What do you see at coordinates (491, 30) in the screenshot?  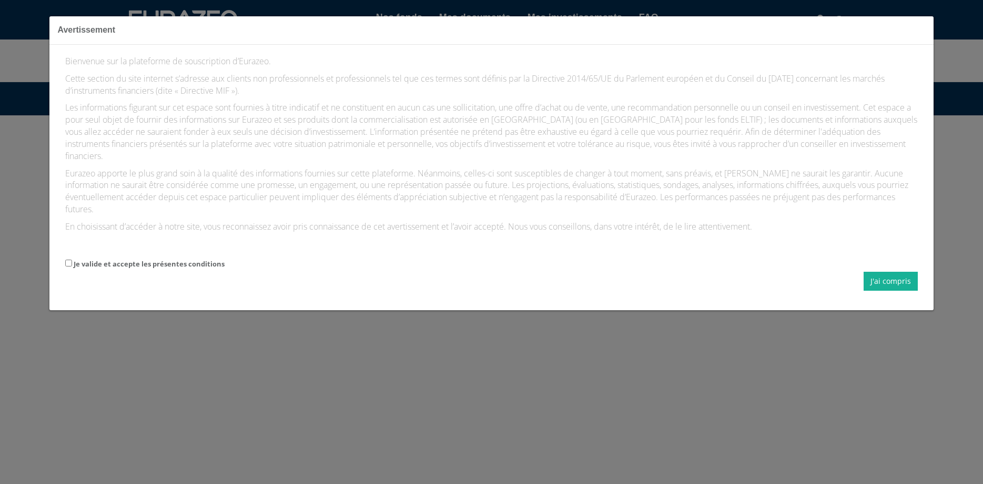 I see `h3: Avertissement` at bounding box center [491, 30].